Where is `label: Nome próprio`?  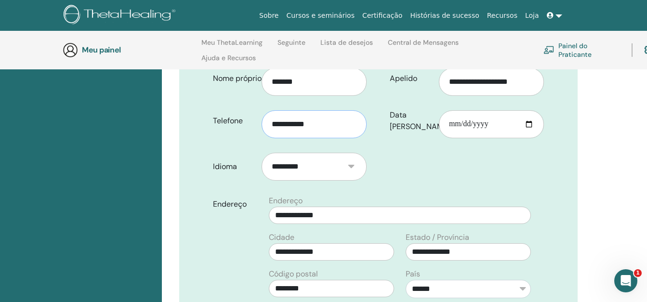 label: Nome próprio is located at coordinates (234, 78).